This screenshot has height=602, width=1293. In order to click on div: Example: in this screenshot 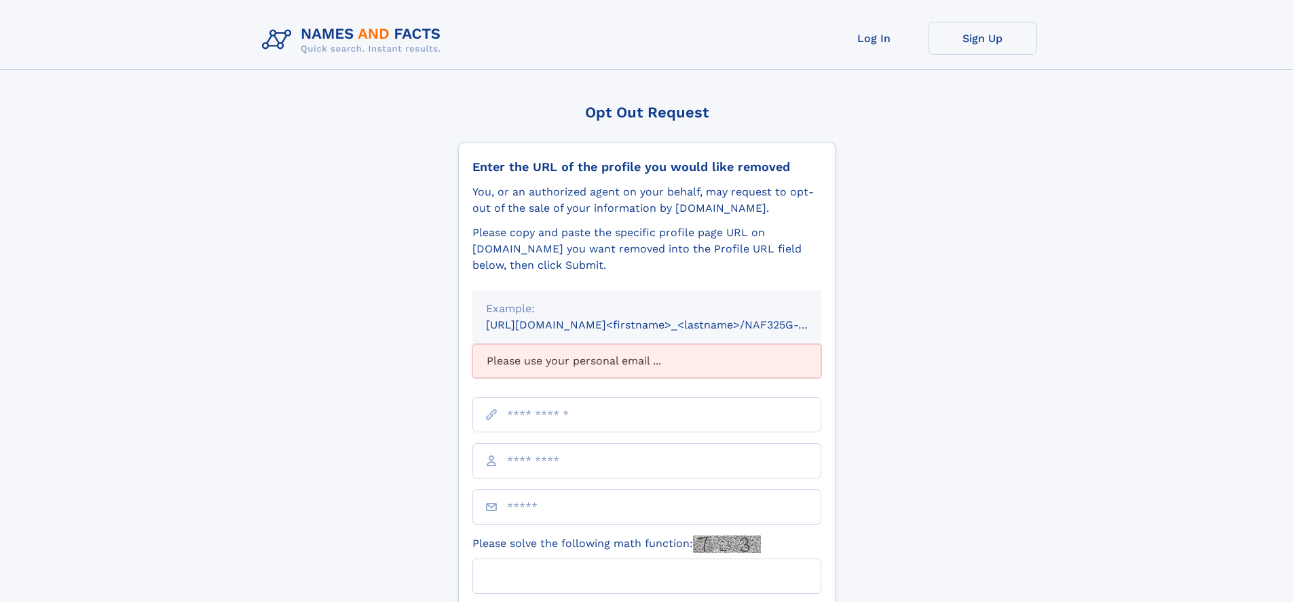, I will do `click(647, 309)`.